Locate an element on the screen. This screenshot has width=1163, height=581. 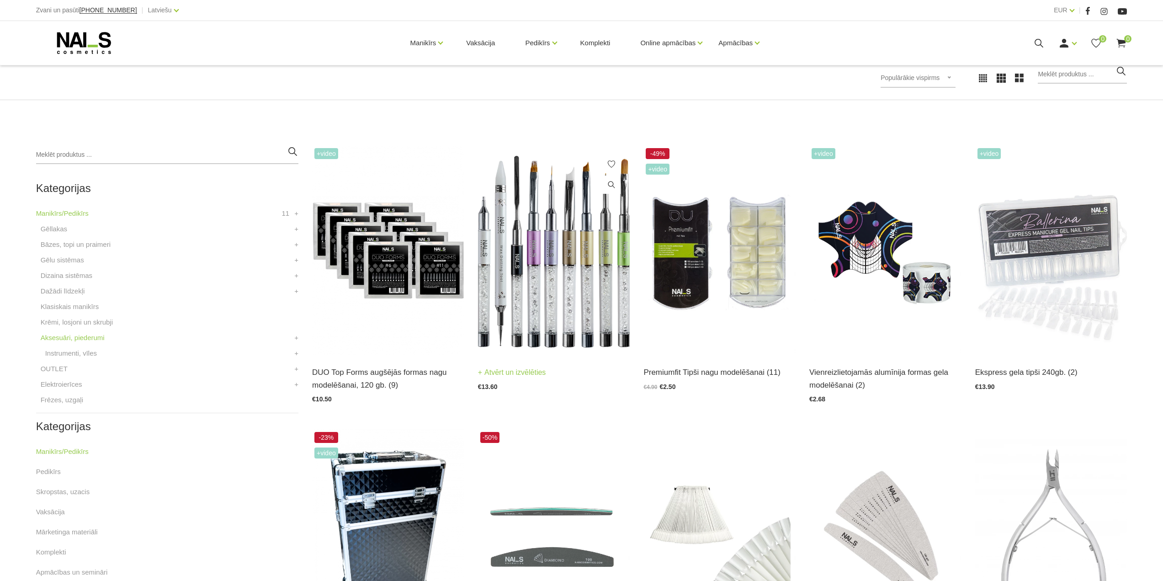
a: OUTLET is located at coordinates (54, 369).